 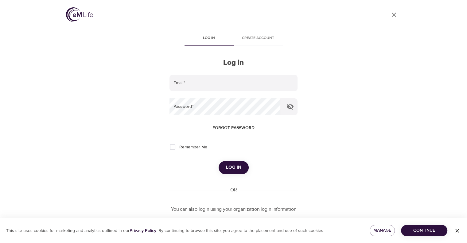 What do you see at coordinates (233, 128) in the screenshot?
I see `button: Forgot password` at bounding box center [233, 128].